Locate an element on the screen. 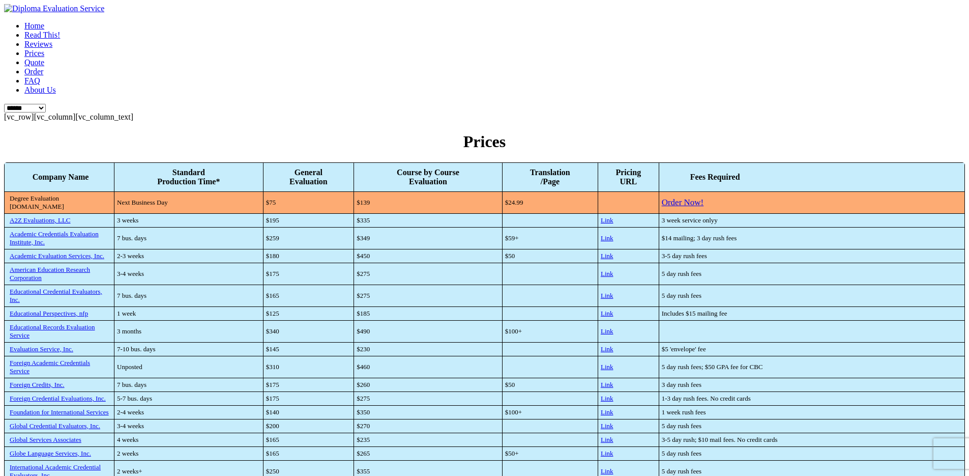 The image size is (969, 476). td: $50+ is located at coordinates (550, 453).